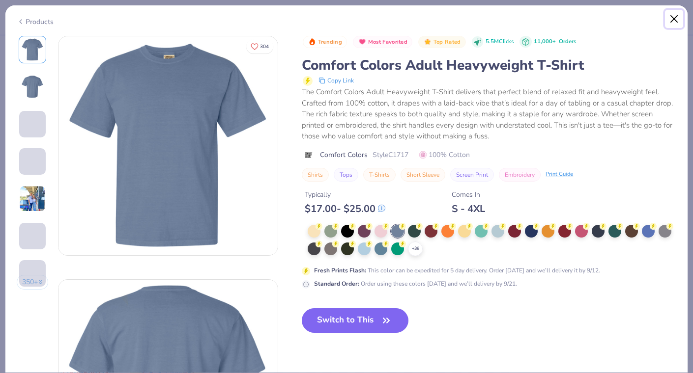 This screenshot has width=693, height=373. I want to click on strong: Standard Order :, so click(337, 284).